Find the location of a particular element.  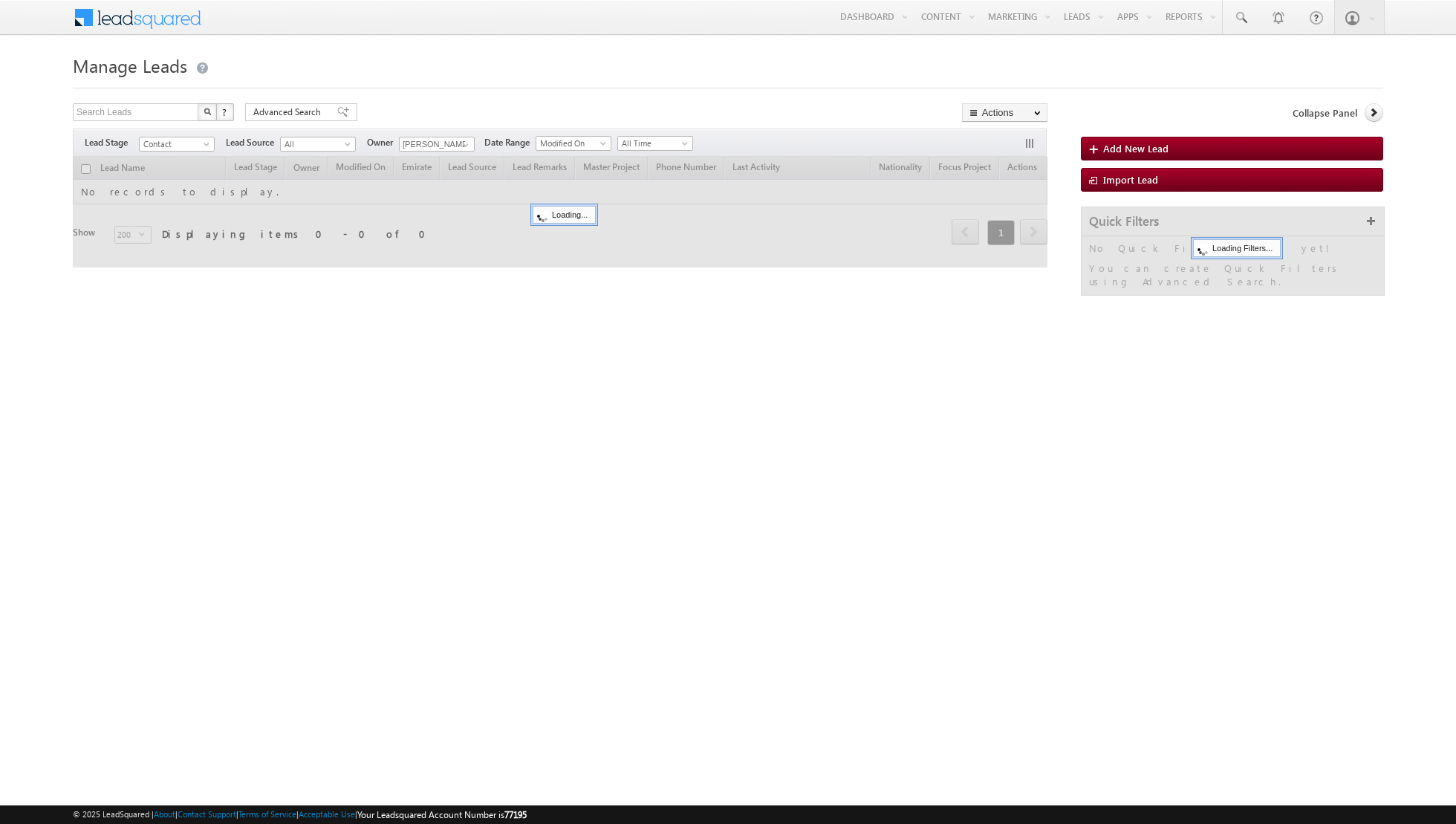

div: Loading... is located at coordinates (564, 215).